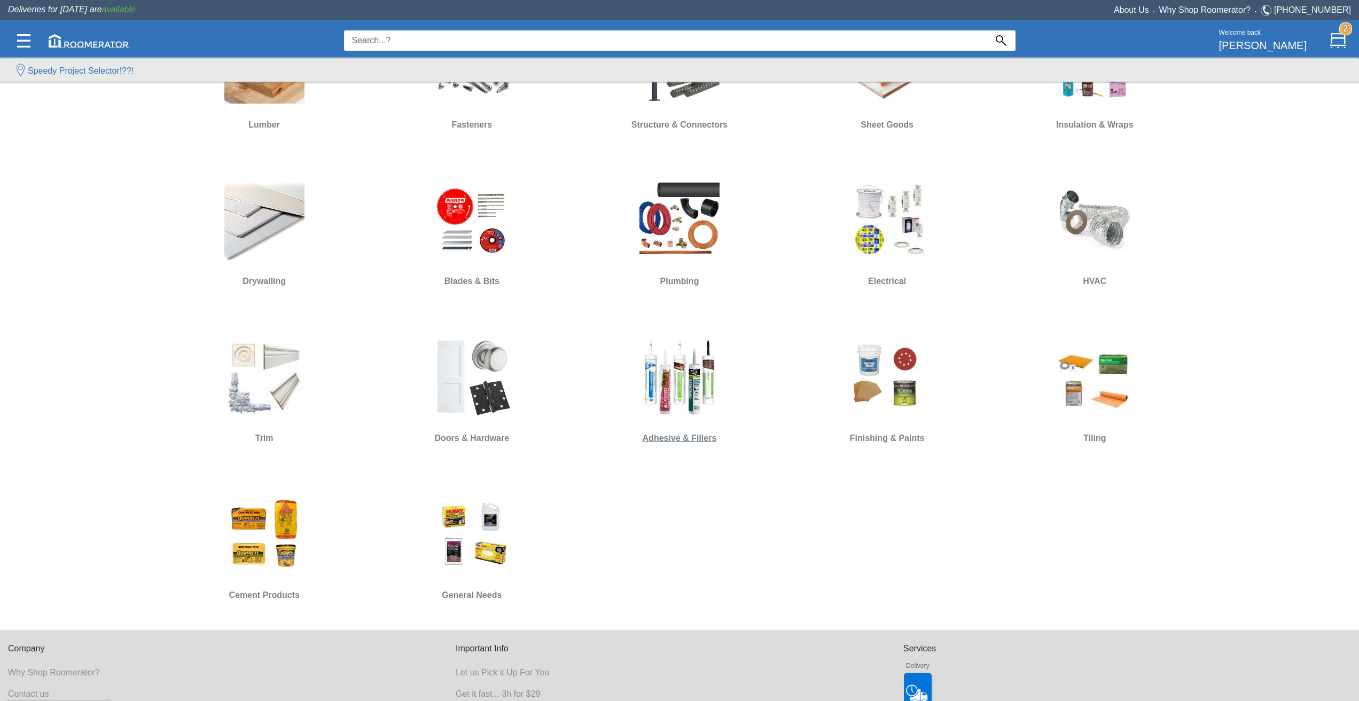  I want to click on a: About Us, so click(1131, 10).